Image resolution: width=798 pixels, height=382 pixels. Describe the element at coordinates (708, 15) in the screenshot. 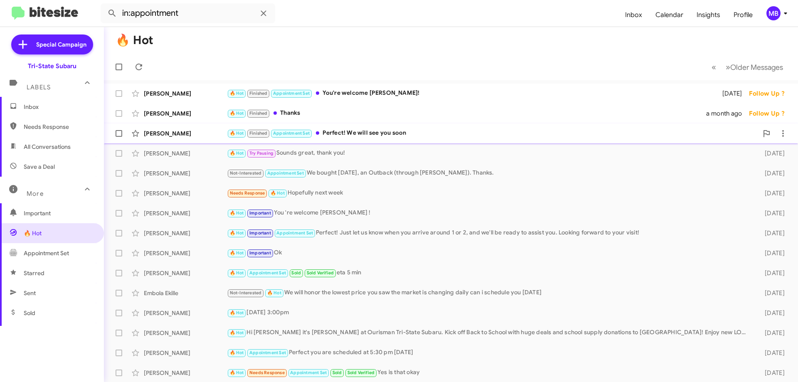

I see `a: Insights` at that location.